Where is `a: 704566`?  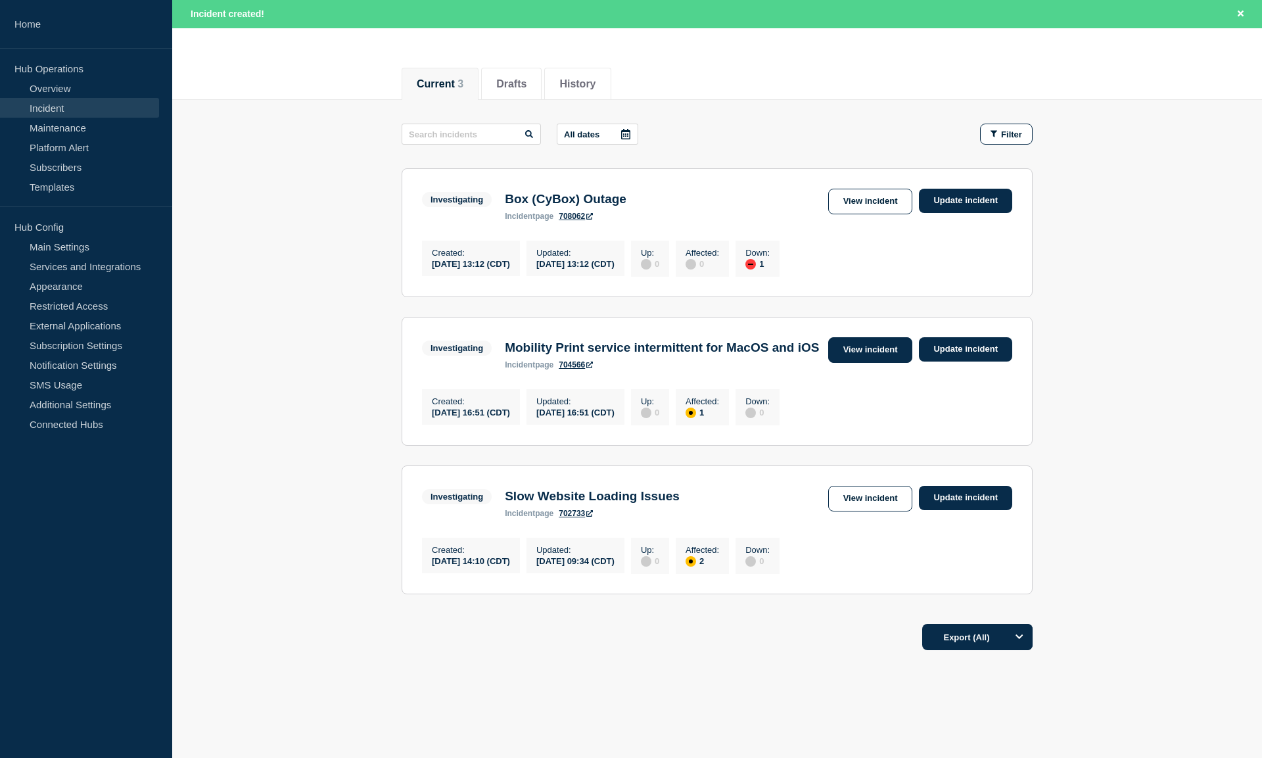 a: 704566 is located at coordinates (576, 365).